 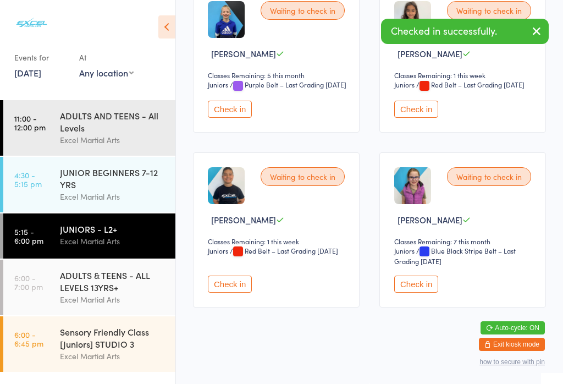 What do you see at coordinates (106, 73) in the screenshot?
I see `div: Any location` at bounding box center [106, 73].